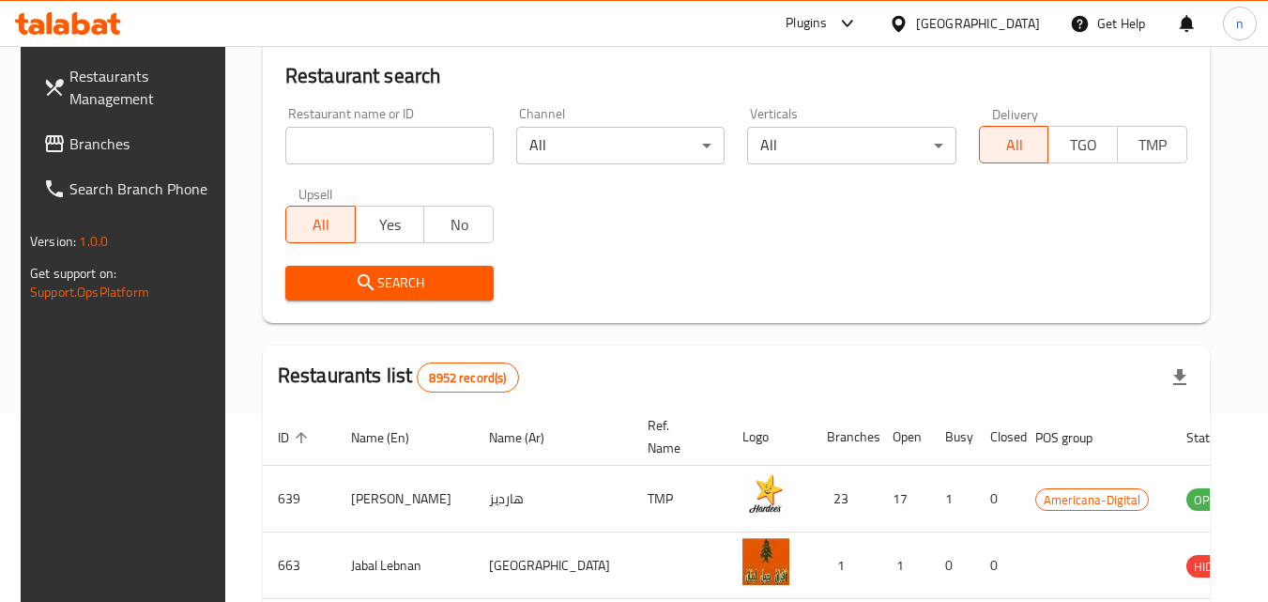 Image resolution: width=1268 pixels, height=602 pixels. I want to click on span: Search, so click(390, 283).